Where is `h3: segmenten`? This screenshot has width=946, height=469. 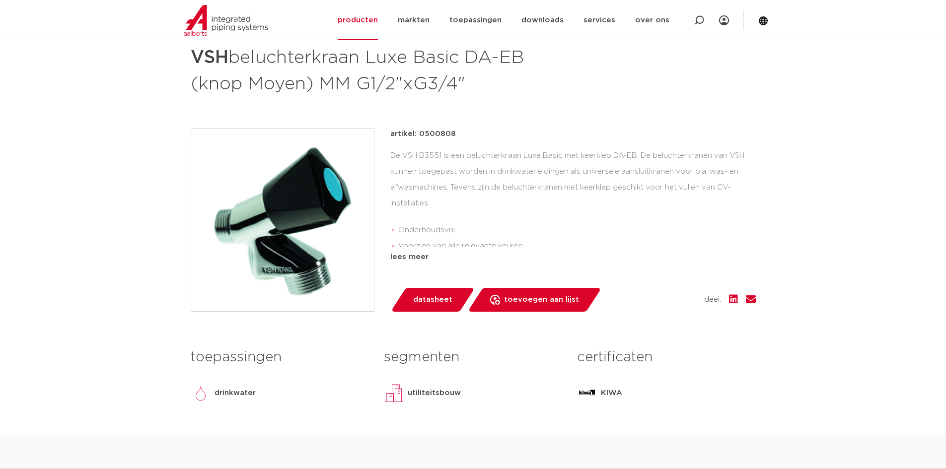
h3: segmenten is located at coordinates (473, 358).